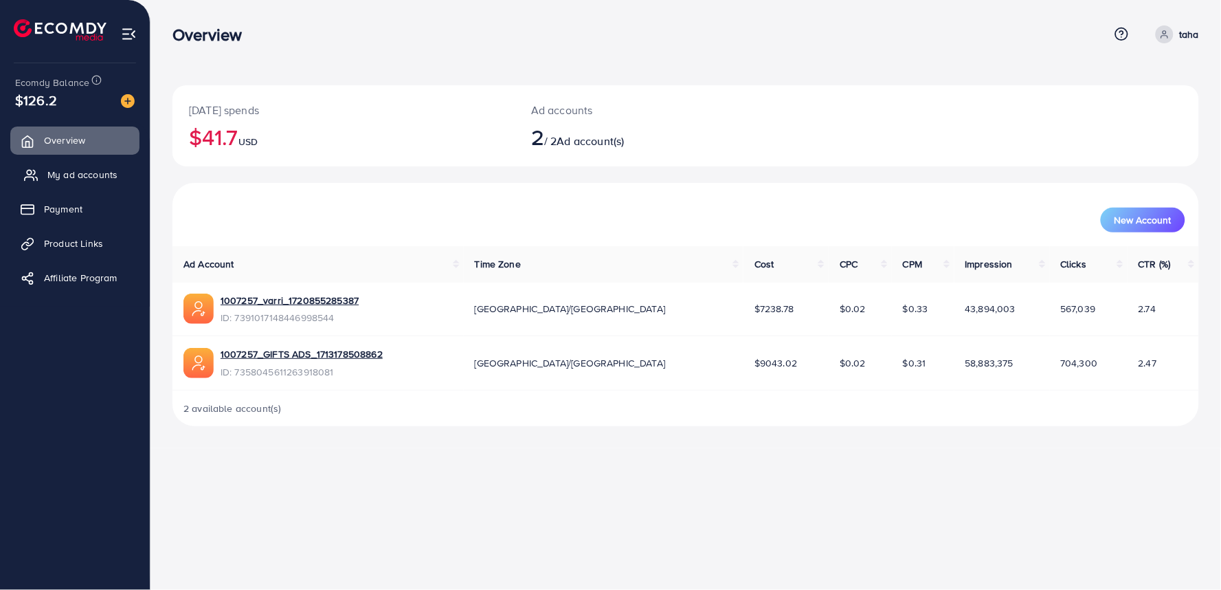 This screenshot has height=590, width=1221. I want to click on a: 1007257_varri_1720855285387, so click(289, 300).